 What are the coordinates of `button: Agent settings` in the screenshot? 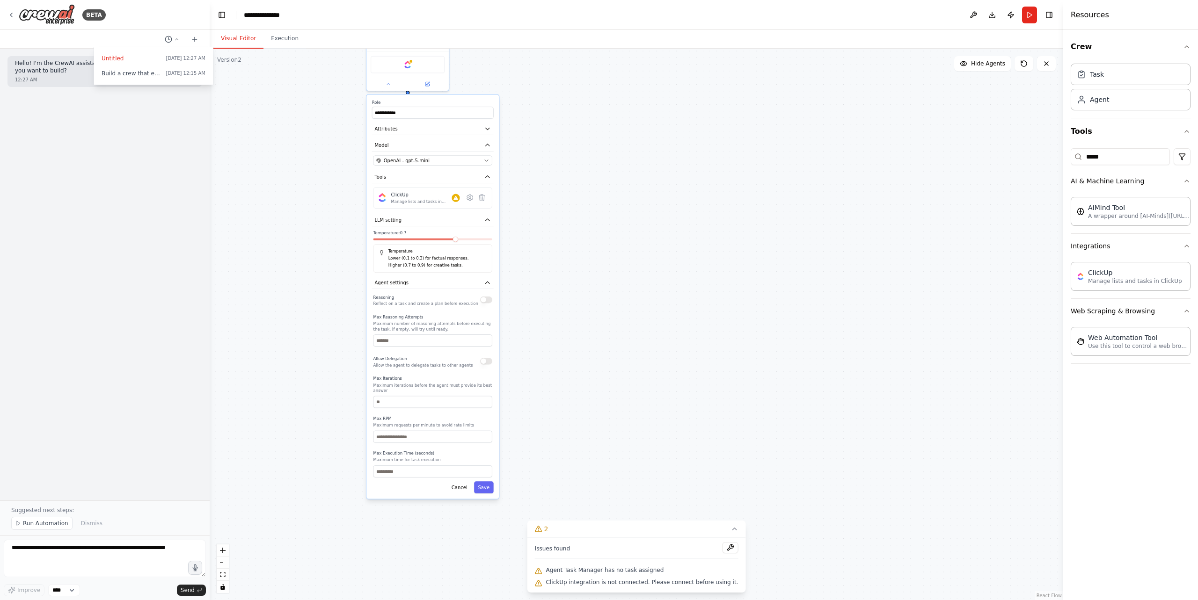 It's located at (433, 283).